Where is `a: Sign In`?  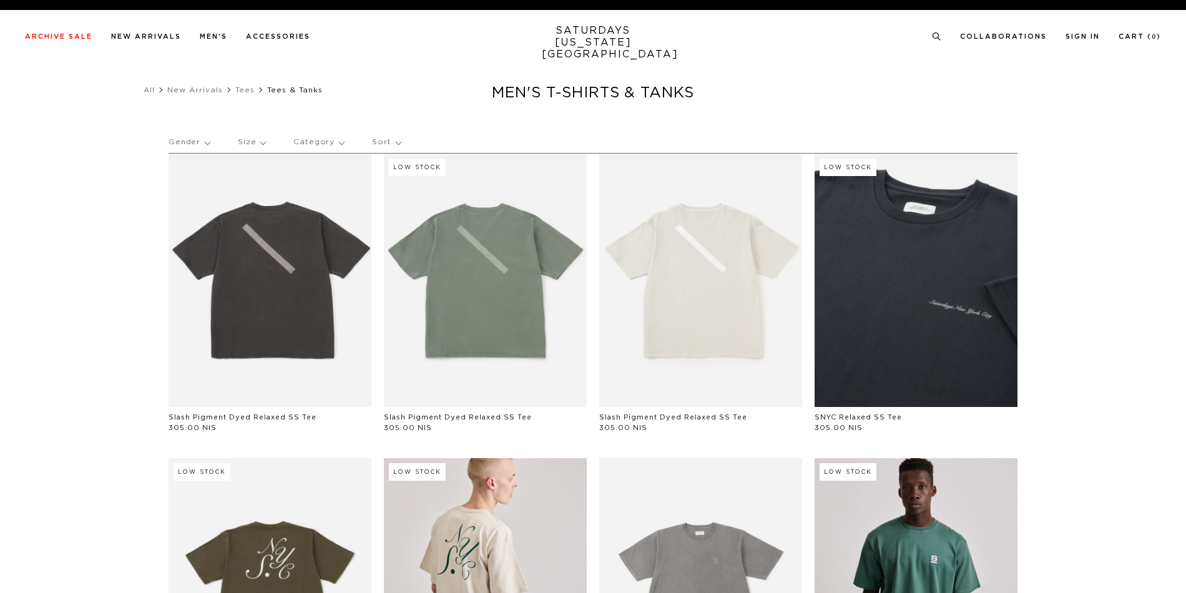 a: Sign In is located at coordinates (1082, 36).